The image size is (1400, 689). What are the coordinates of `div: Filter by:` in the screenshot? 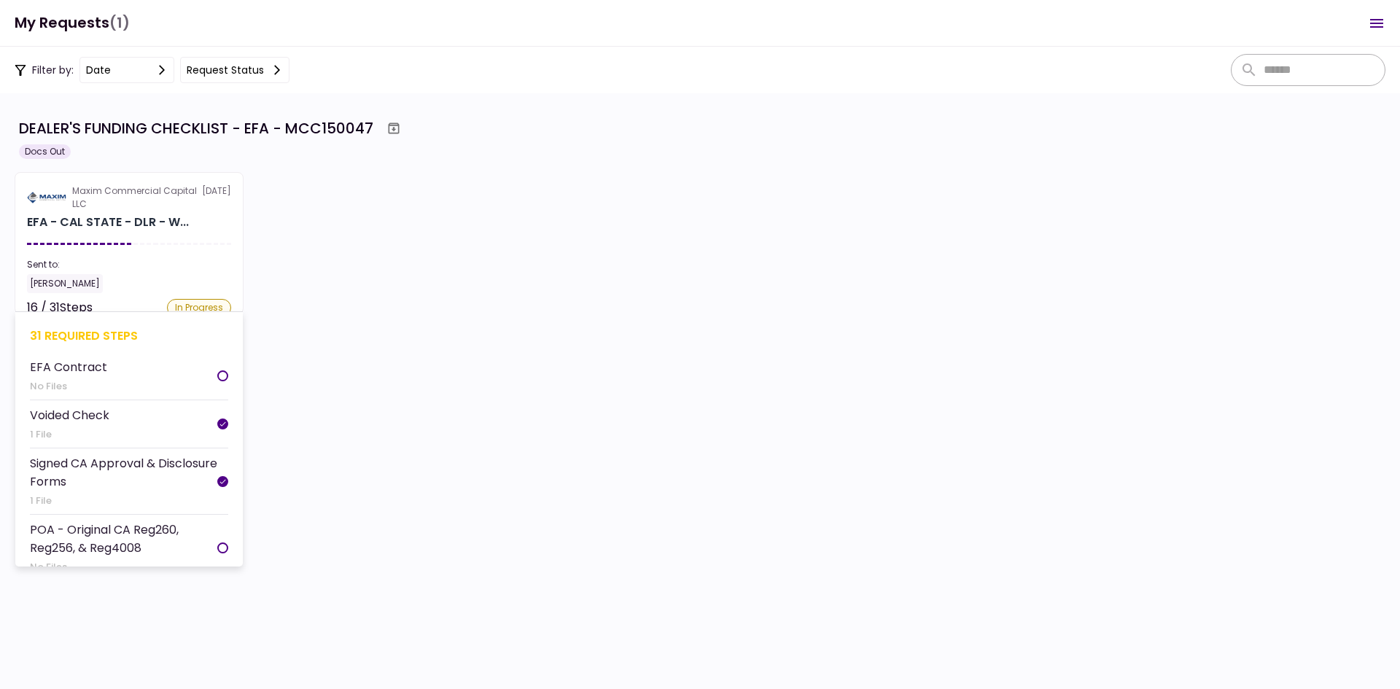 It's located at (152, 70).